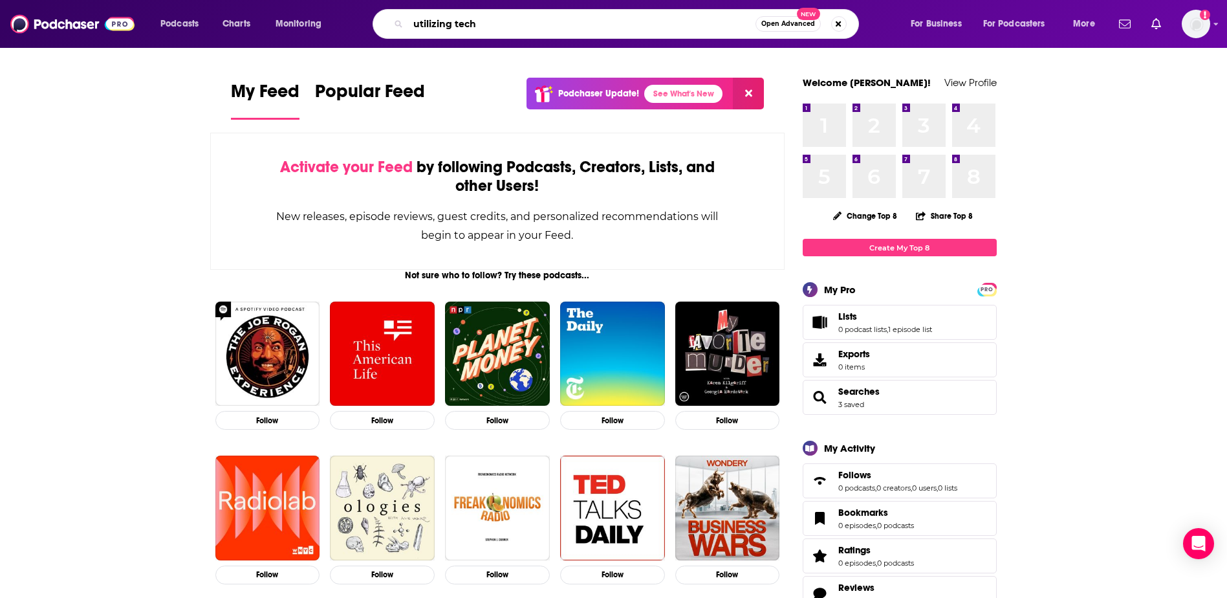  What do you see at coordinates (936, 24) in the screenshot?
I see `span: For Business` at bounding box center [936, 24].